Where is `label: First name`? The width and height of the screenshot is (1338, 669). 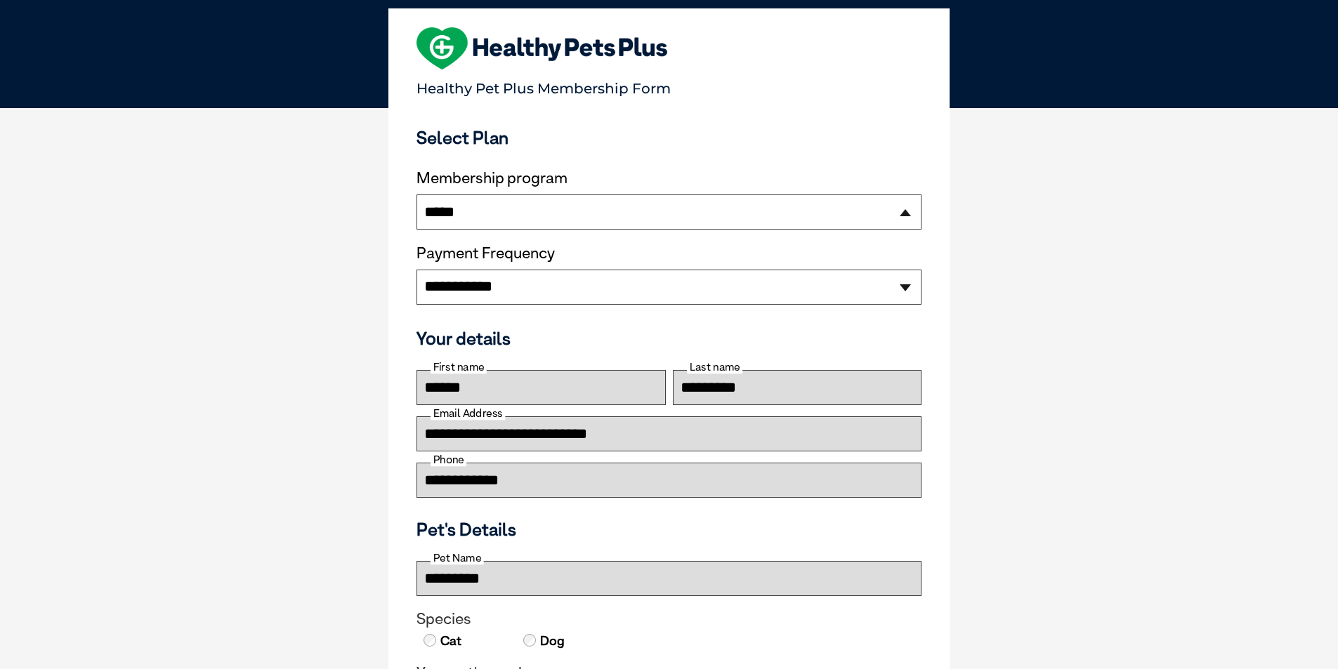 label: First name is located at coordinates (459, 367).